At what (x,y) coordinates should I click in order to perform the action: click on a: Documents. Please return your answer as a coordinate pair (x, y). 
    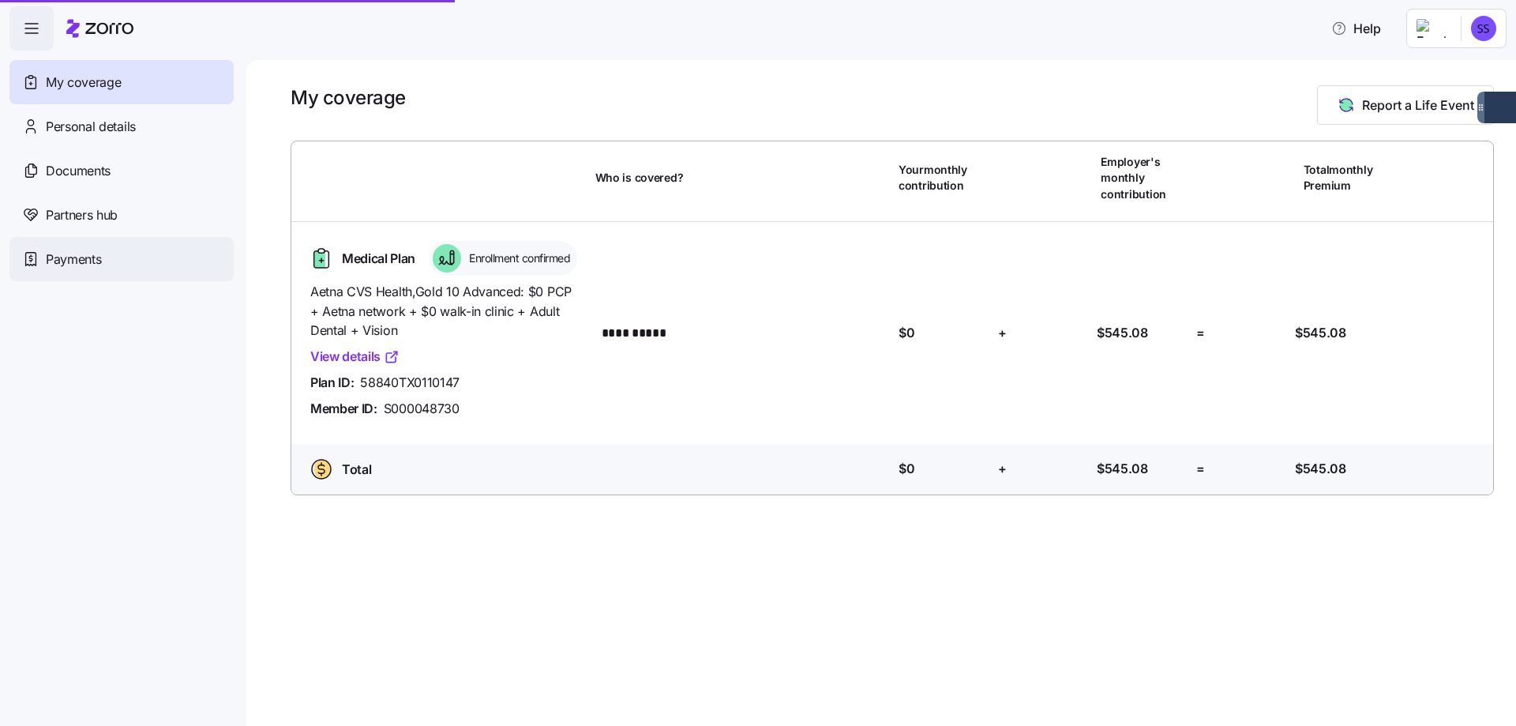
    Looking at the image, I should click on (122, 171).